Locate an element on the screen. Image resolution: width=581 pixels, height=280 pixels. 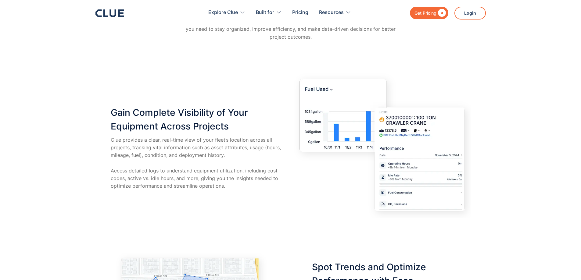
img: asset maintenance tracking software is located at coordinates (382, 145).